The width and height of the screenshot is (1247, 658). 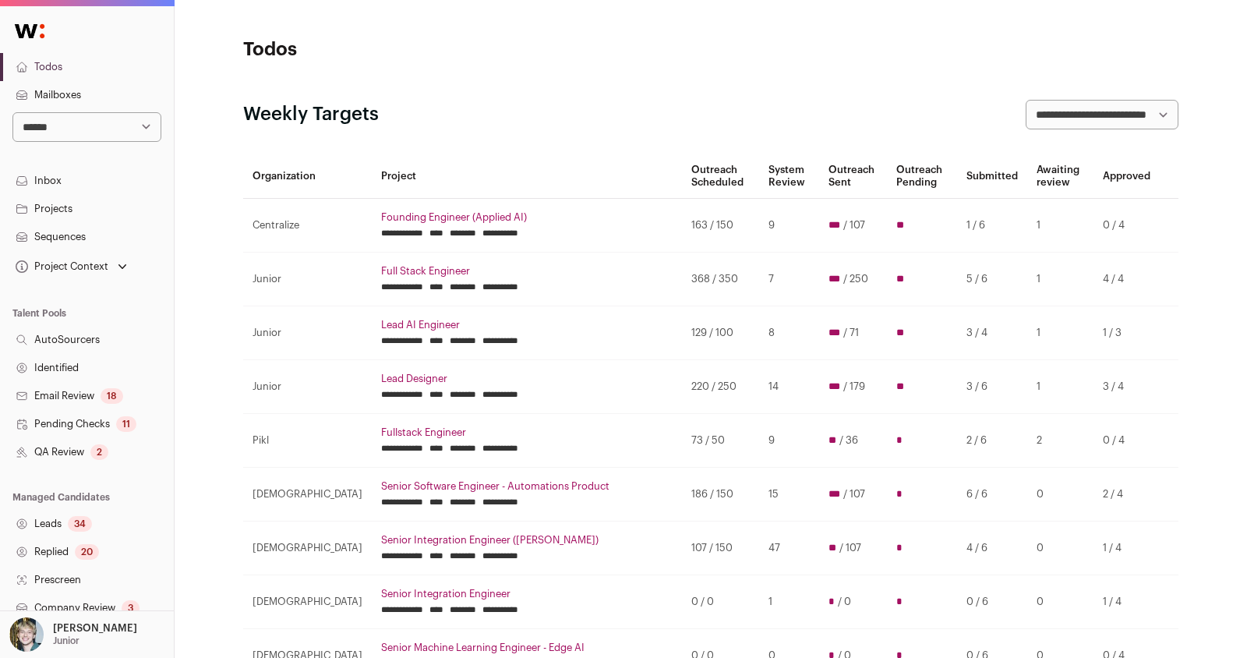 What do you see at coordinates (111, 396) in the screenshot?
I see `div: 18` at bounding box center [111, 396].